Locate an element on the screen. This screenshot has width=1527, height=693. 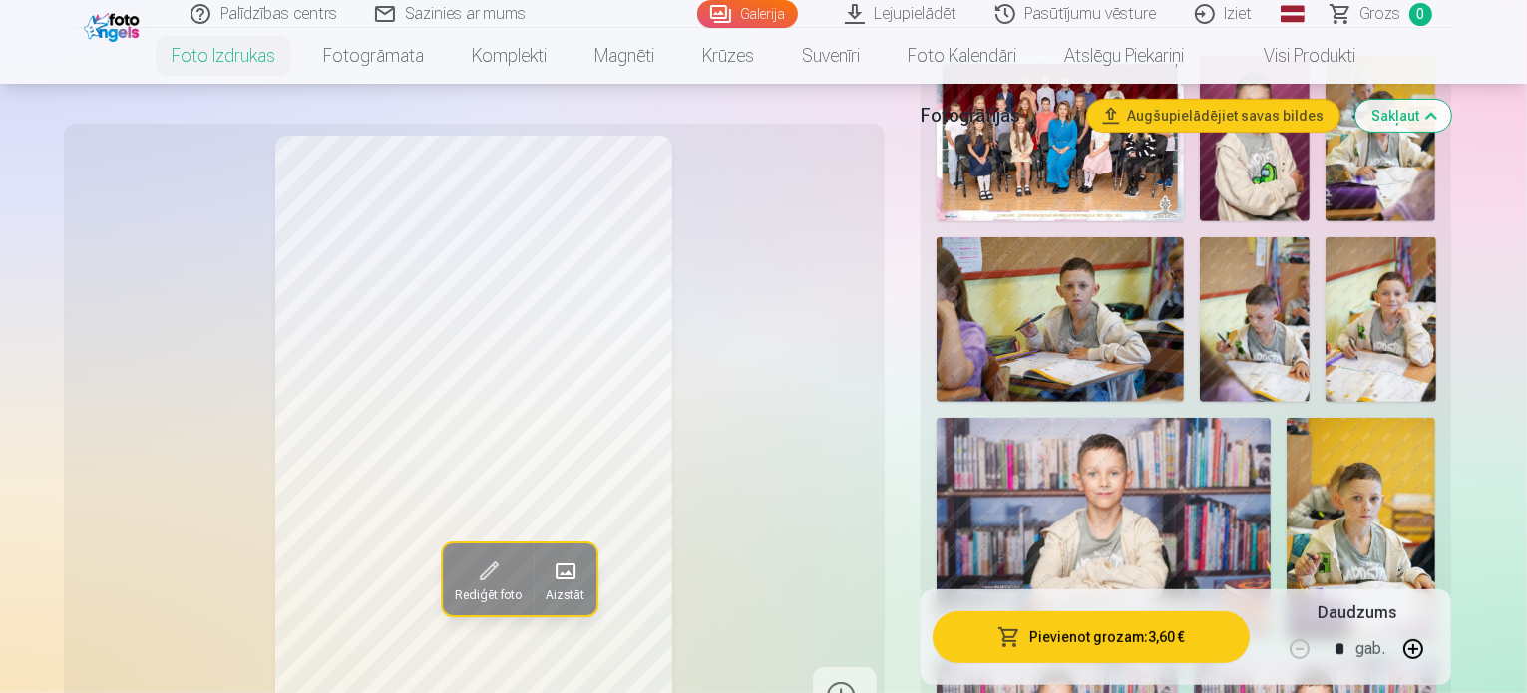
a: Komplekti is located at coordinates (509, 56).